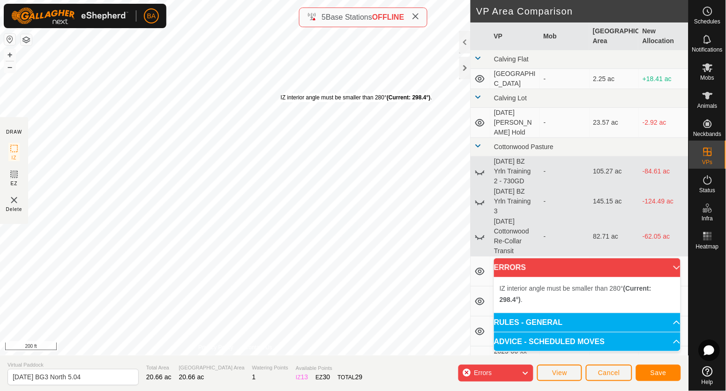  What do you see at coordinates (14, 209) in the screenshot?
I see `span: Delete` at bounding box center [14, 209].